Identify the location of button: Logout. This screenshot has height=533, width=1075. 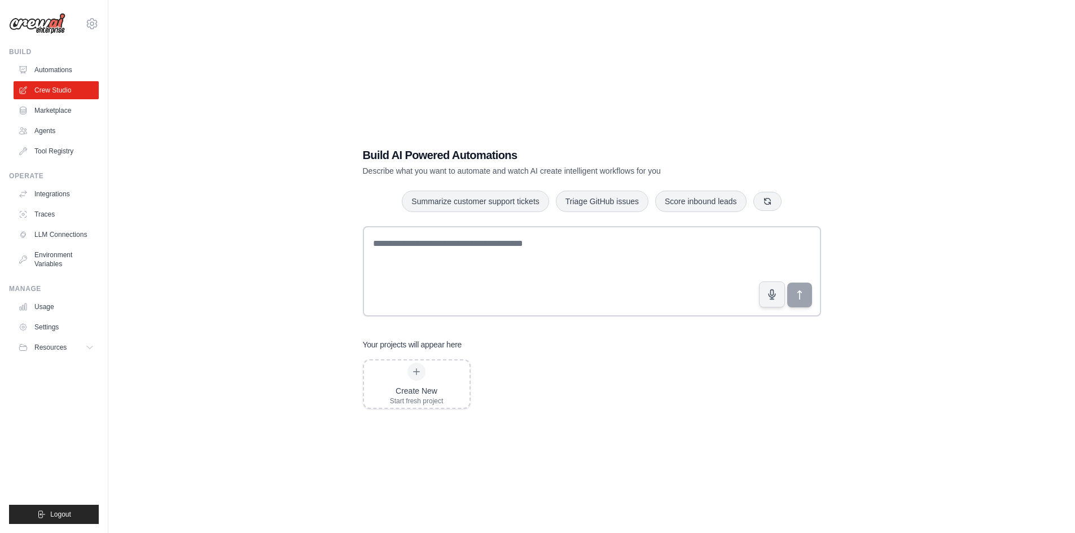
(54, 515).